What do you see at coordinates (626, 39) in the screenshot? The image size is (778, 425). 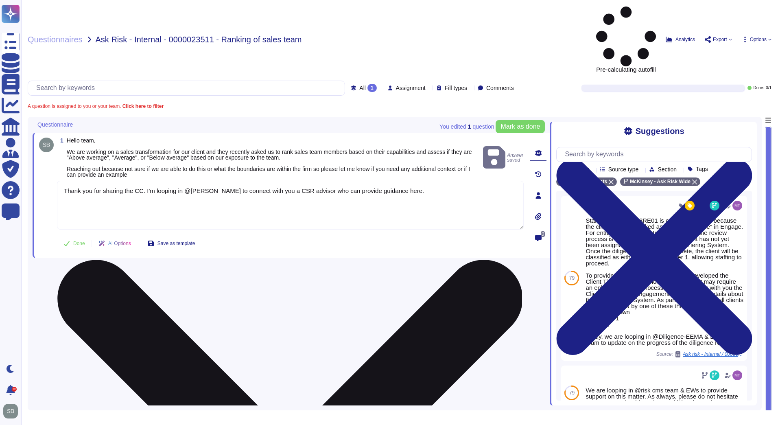 I see `span: Pre-calculating autofill` at bounding box center [626, 39].